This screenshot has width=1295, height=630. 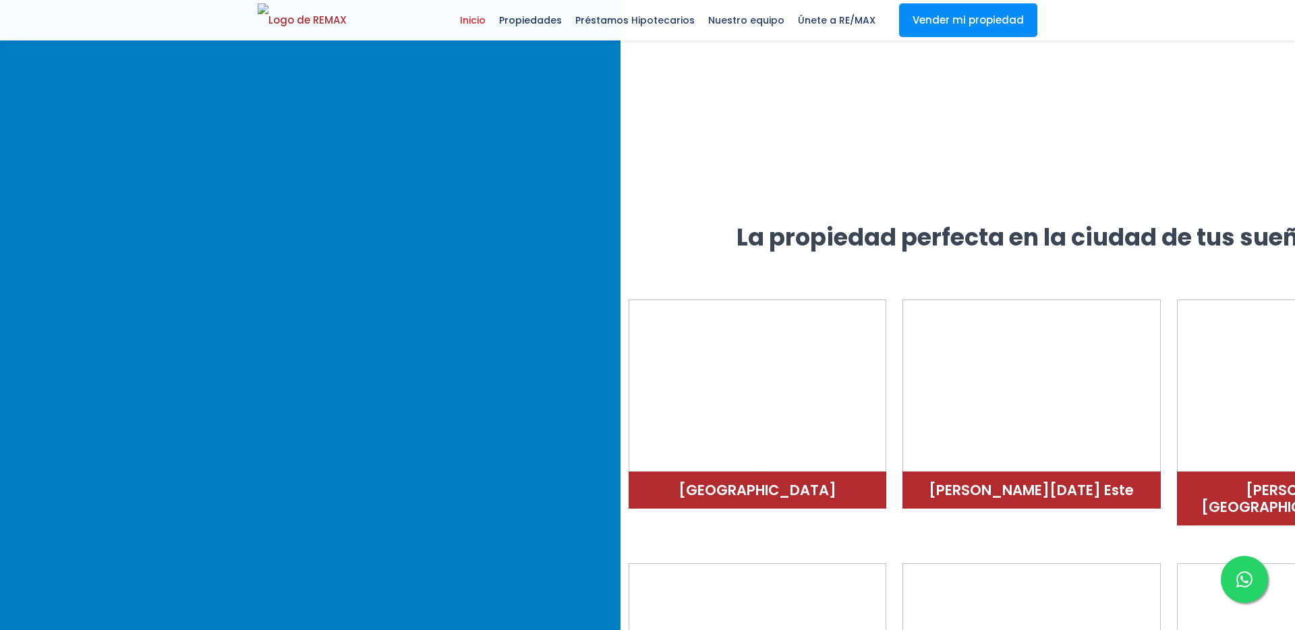 What do you see at coordinates (746, 20) in the screenshot?
I see `span: Nuestro equipo` at bounding box center [746, 20].